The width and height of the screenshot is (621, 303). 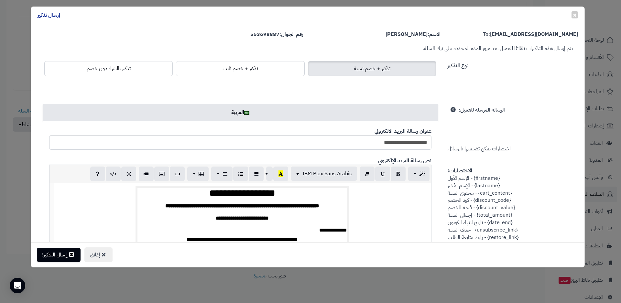 What do you see at coordinates (482, 109) in the screenshot?
I see `label: الرسالة المرسلة للعميل:` at bounding box center [482, 109].